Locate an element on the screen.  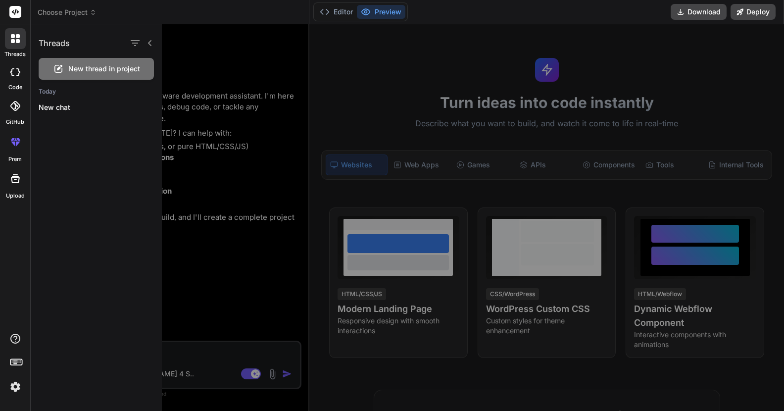
h2: Today is located at coordinates (96, 92).